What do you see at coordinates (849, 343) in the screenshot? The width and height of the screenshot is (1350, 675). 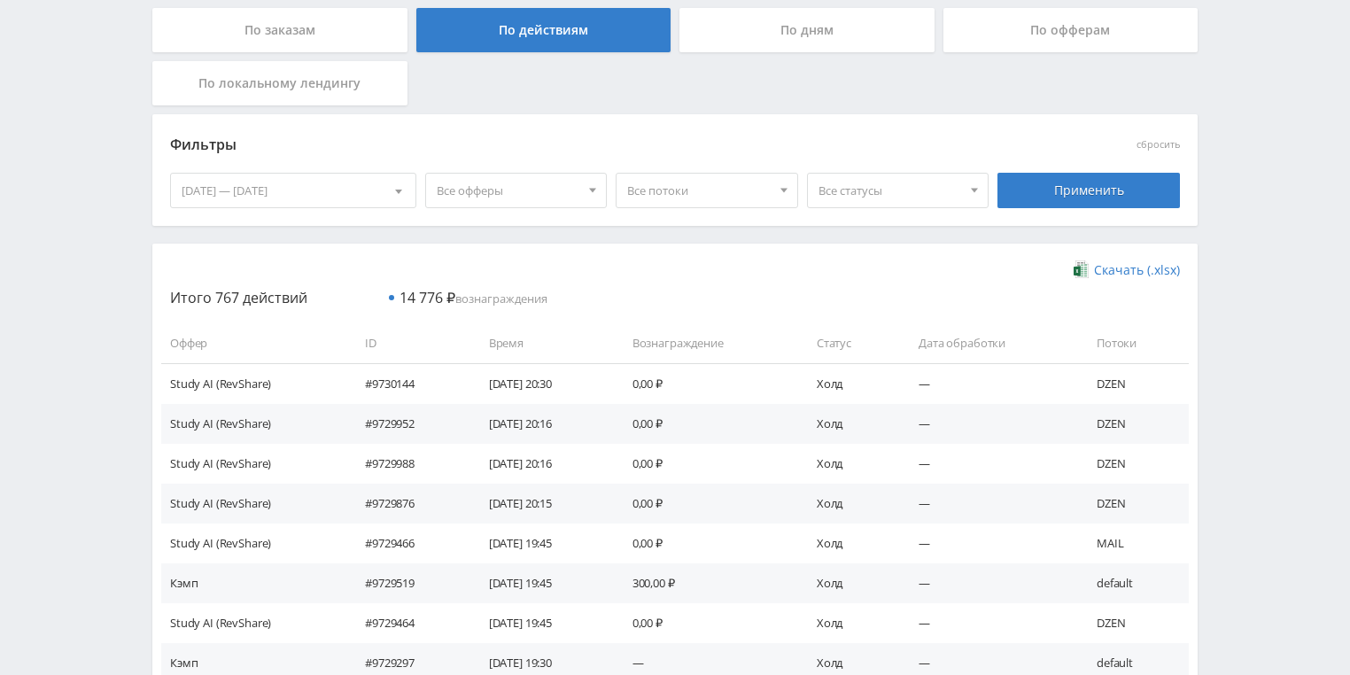 I see `td: Статус` at bounding box center [849, 343].